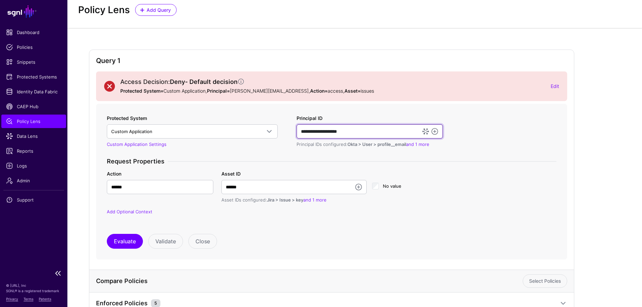 The height and width of the screenshot is (307, 642). Describe the element at coordinates (331, 61) in the screenshot. I see `h2: Query 1` at that location.